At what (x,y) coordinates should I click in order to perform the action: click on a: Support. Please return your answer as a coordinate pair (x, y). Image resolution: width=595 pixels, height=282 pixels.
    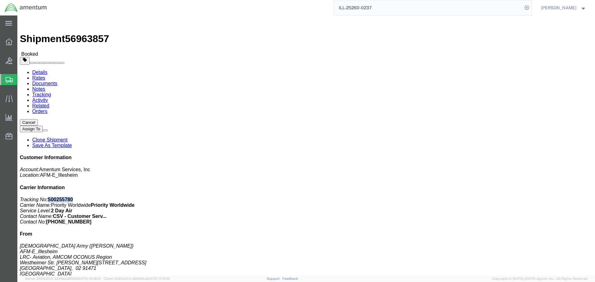
    Looking at the image, I should click on (275, 279).